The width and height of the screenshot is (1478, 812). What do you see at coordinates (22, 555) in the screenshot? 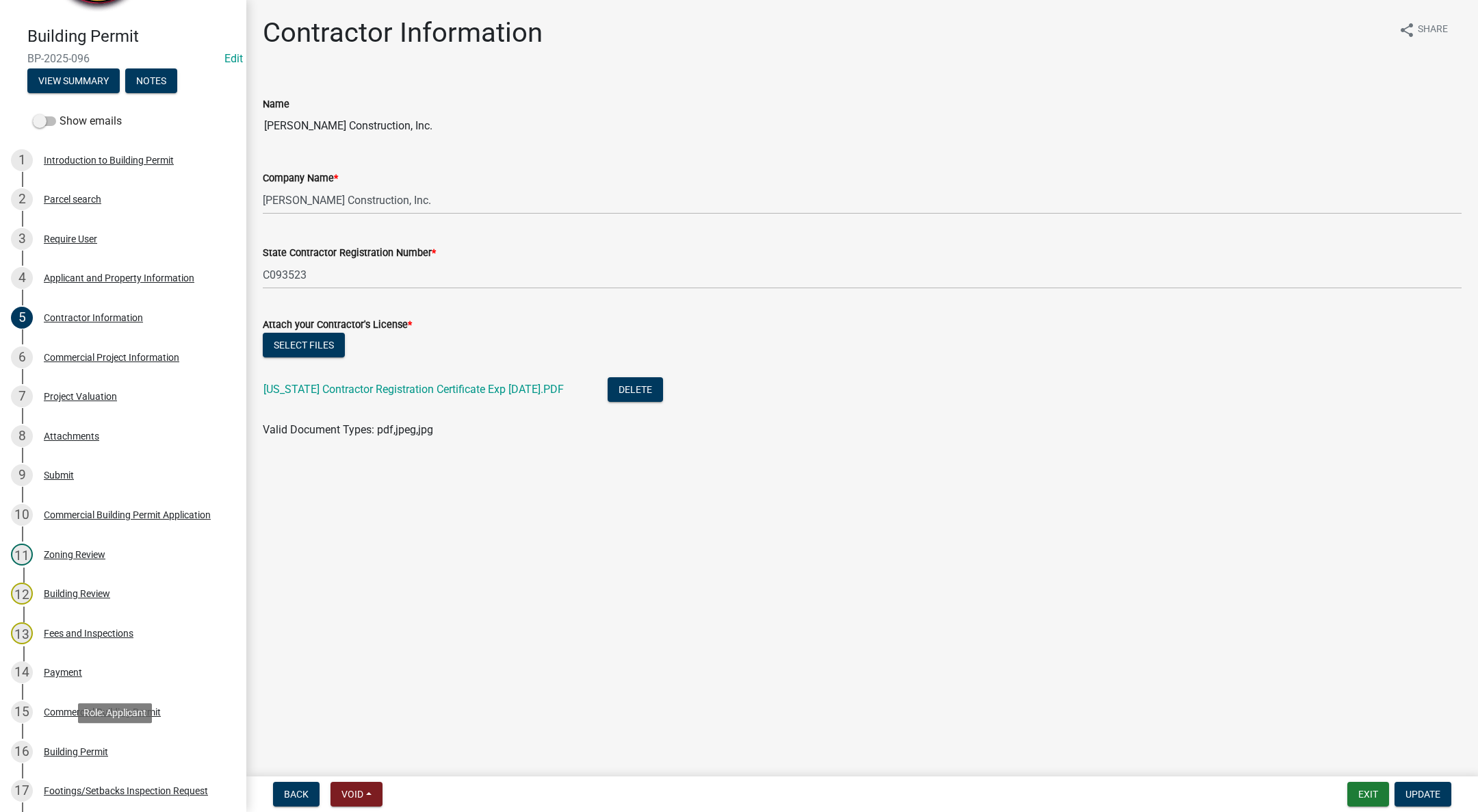
I see `div: 11` at bounding box center [22, 555].